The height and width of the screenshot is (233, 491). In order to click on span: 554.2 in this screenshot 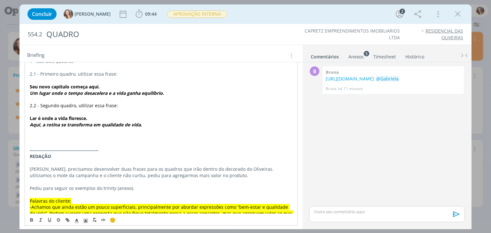, I will do `click(35, 35)`.